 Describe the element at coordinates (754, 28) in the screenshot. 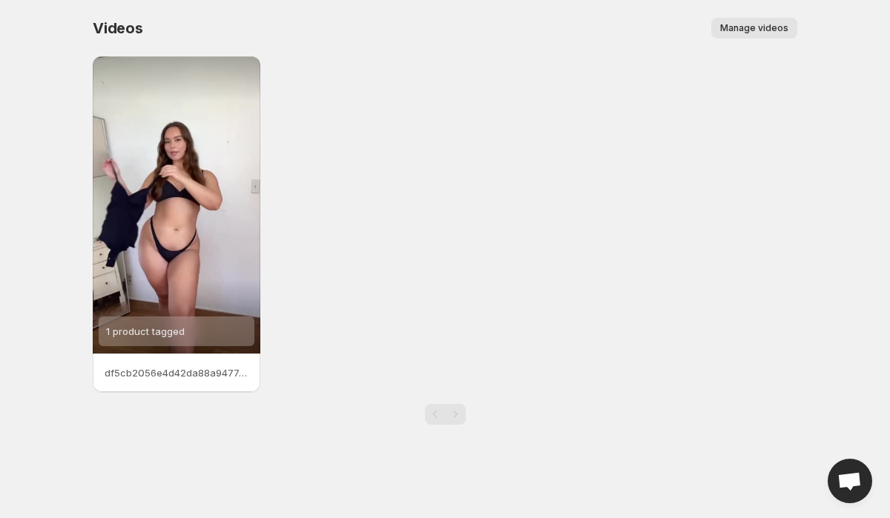

I see `span: Manage videos` at that location.